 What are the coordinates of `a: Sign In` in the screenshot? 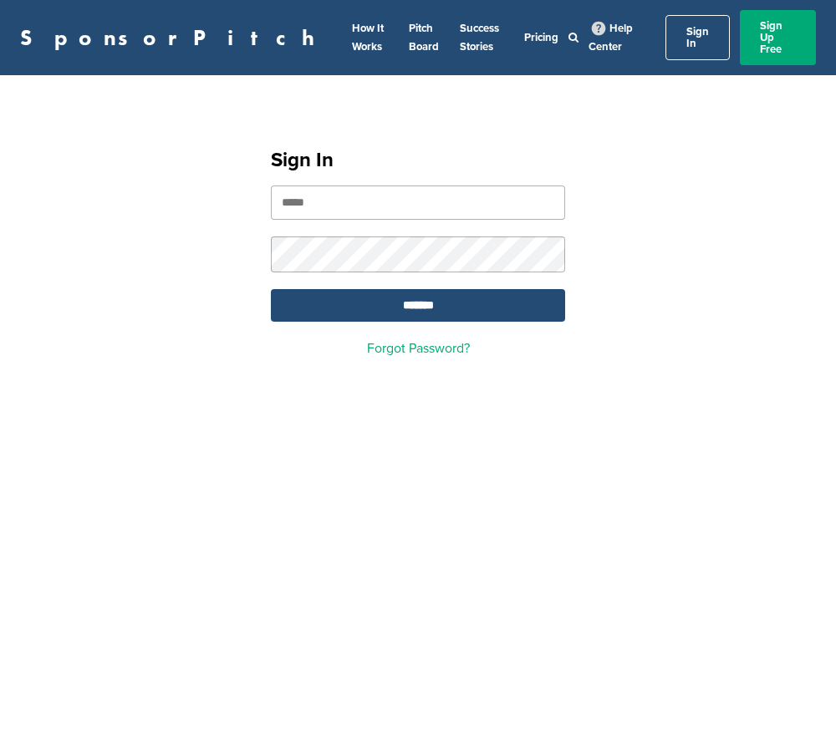 It's located at (697, 38).